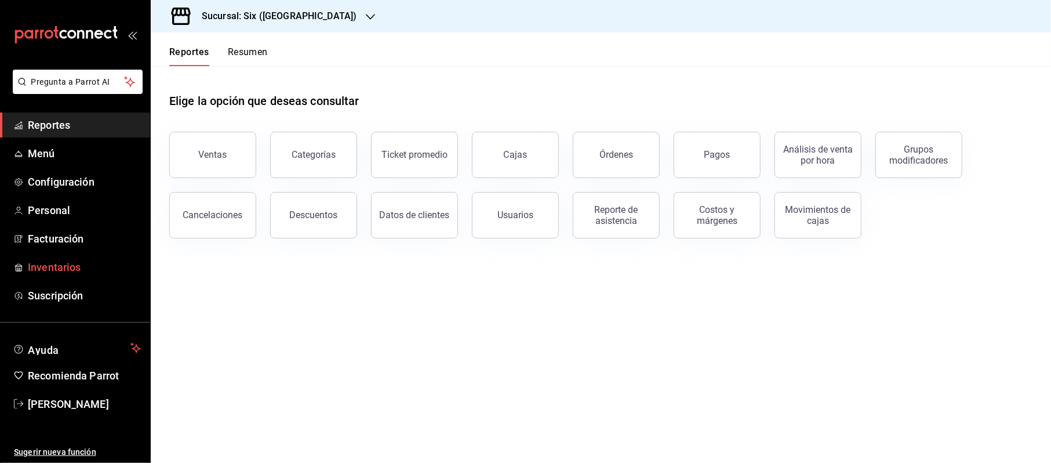 The image size is (1051, 463). Describe the element at coordinates (264, 101) in the screenshot. I see `h1: Elige la opción que deseas consultar` at that location.